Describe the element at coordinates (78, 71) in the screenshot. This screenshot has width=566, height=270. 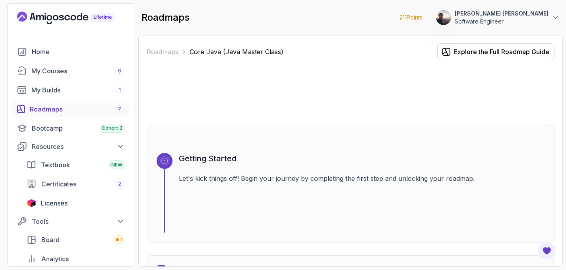
I see `div: My Courses` at that location.